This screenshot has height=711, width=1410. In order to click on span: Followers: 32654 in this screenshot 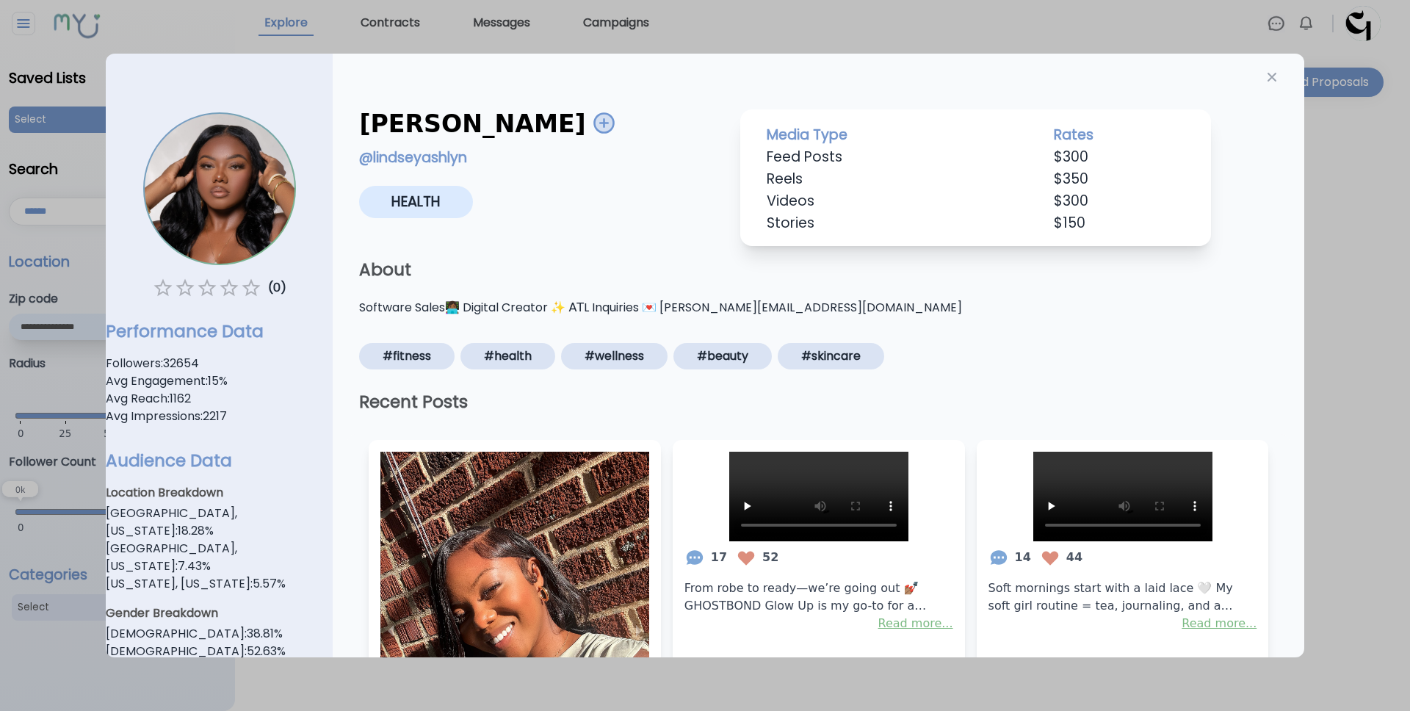, I will do `click(219, 363)`.